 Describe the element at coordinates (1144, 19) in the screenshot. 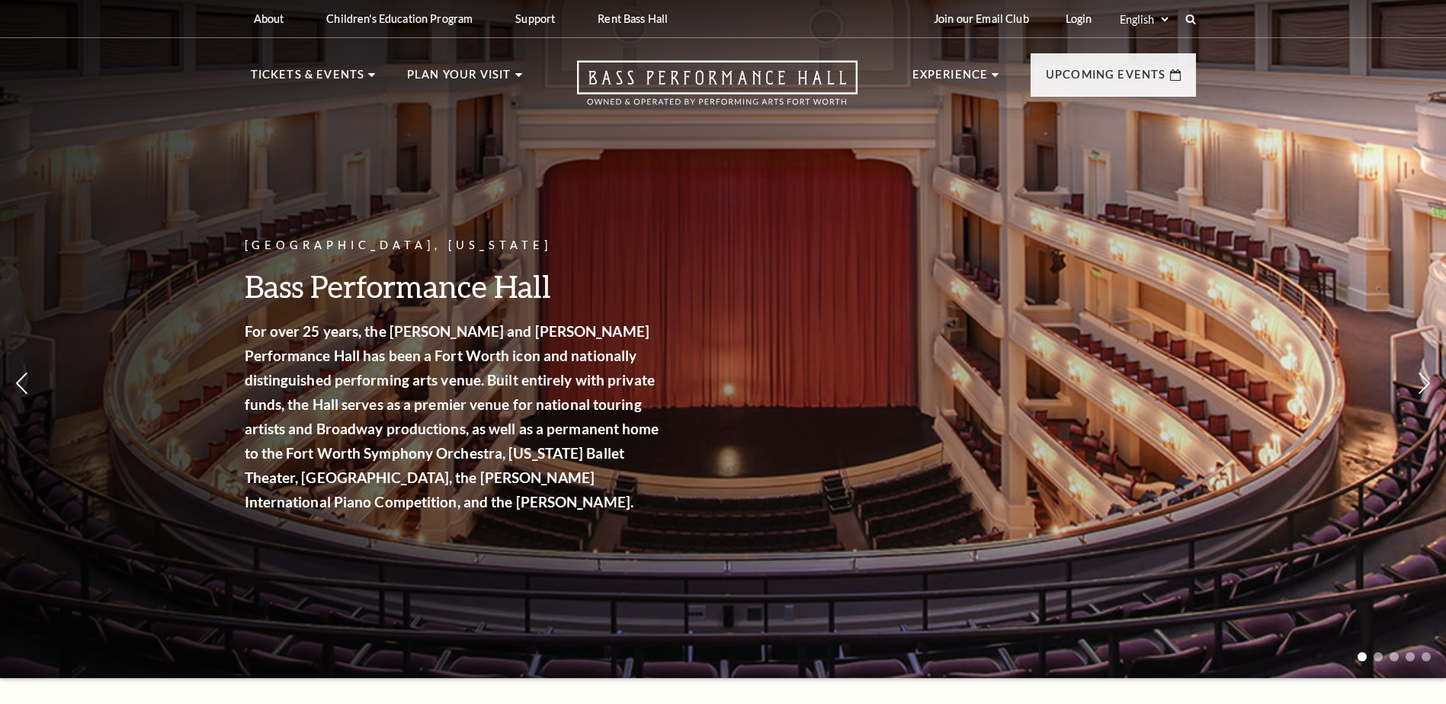

I see `select: Select:` at that location.